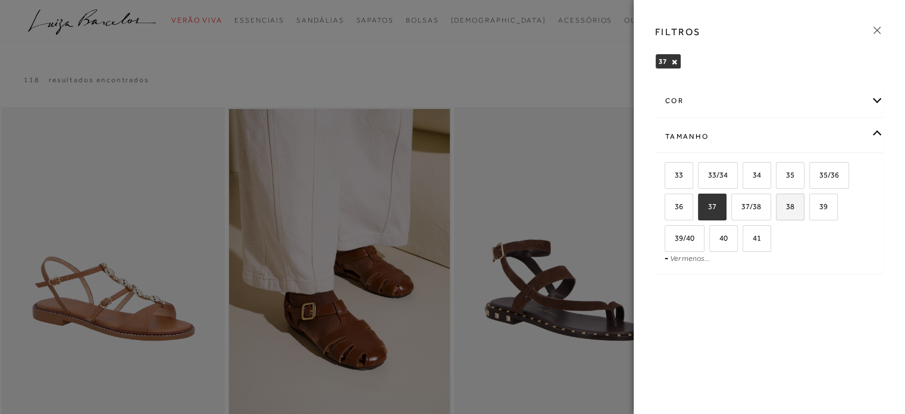 Image resolution: width=905 pixels, height=414 pixels. Describe the element at coordinates (770, 136) in the screenshot. I see `div: Tamanho` at that location.